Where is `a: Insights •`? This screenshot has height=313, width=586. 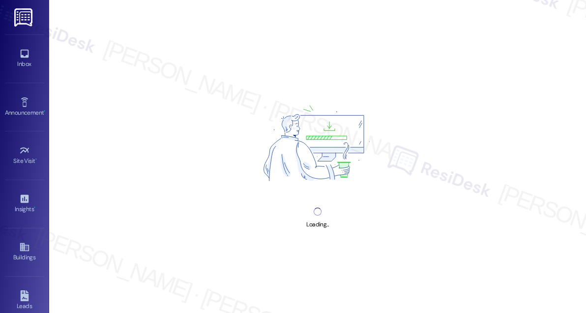
a: Insights • is located at coordinates (25, 204).